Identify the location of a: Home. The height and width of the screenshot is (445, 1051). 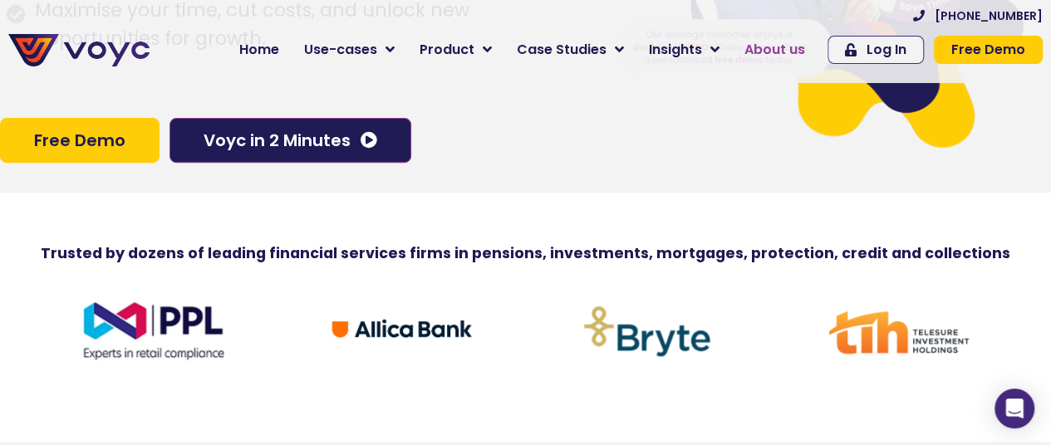
(259, 50).